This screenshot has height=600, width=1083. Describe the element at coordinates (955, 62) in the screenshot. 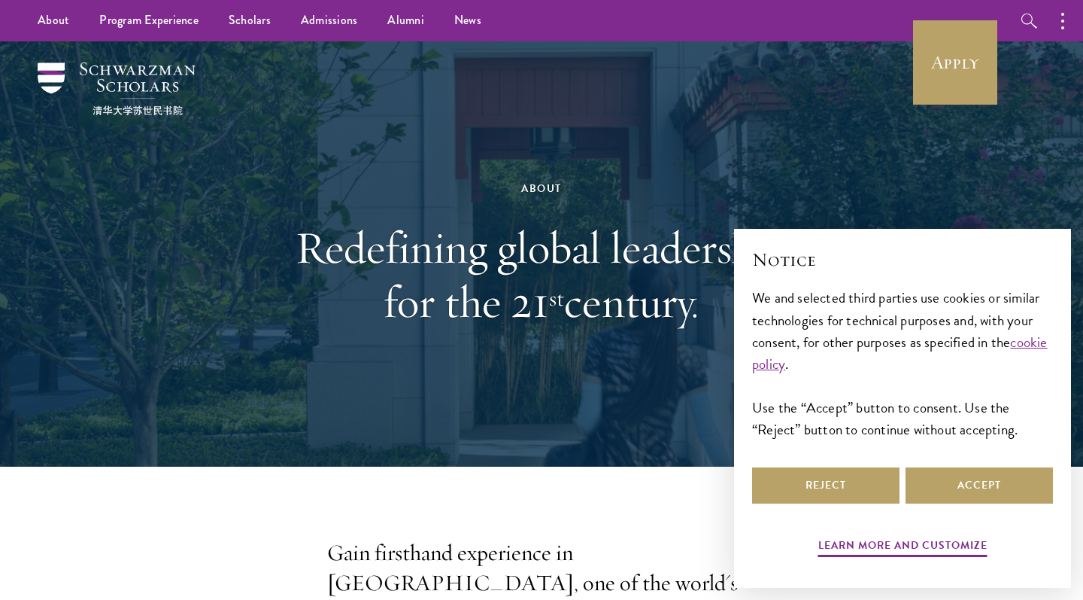

I see `a: Apply` at that location.